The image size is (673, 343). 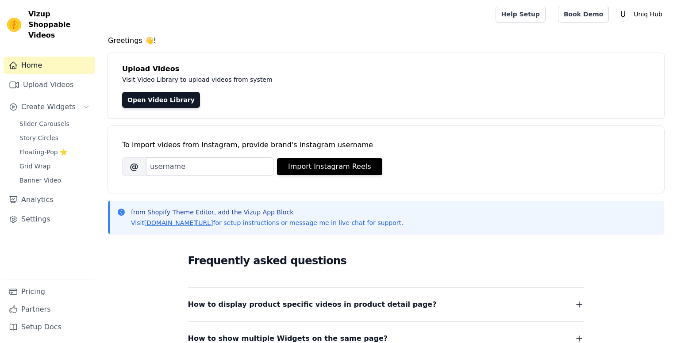 I want to click on input: username, so click(x=210, y=167).